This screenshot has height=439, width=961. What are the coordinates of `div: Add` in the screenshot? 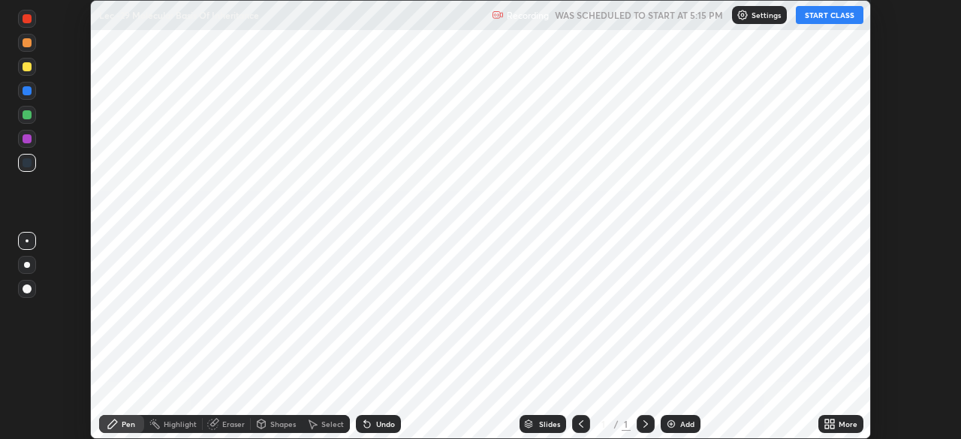 It's located at (687, 424).